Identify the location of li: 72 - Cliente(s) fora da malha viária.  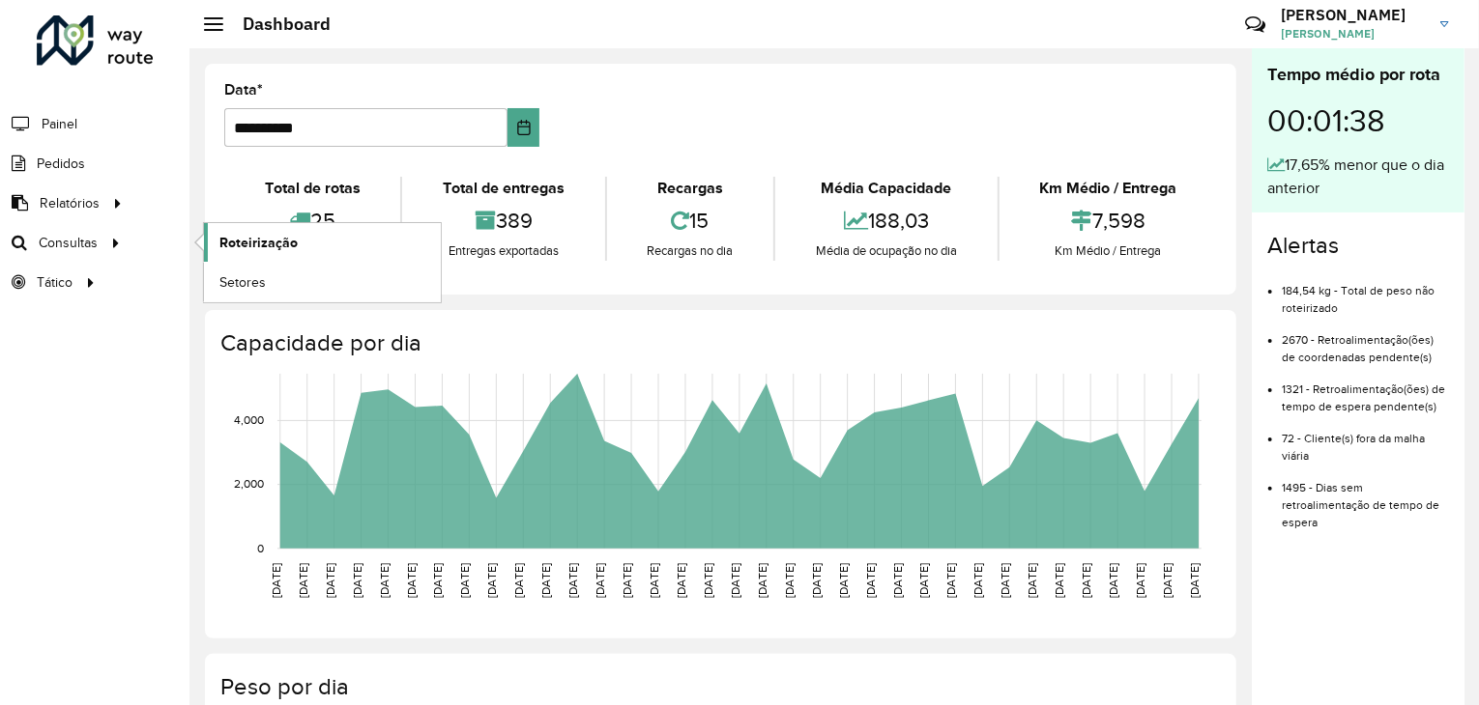
(1364, 440).